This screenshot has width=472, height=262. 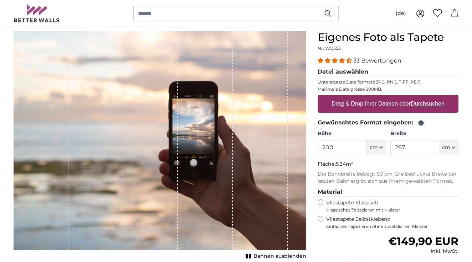 What do you see at coordinates (387, 37) in the screenshot?
I see `h1: Eigenes Foto als Tapete` at bounding box center [387, 37].